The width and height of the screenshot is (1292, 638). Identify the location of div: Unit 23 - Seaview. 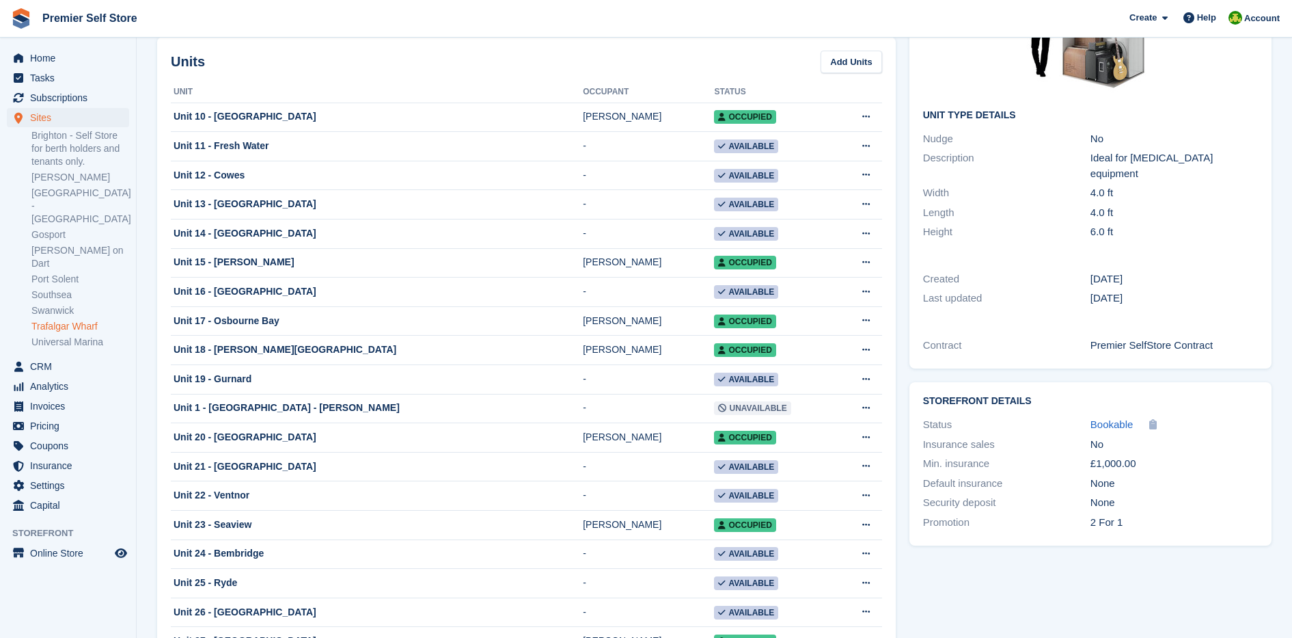
(377, 524).